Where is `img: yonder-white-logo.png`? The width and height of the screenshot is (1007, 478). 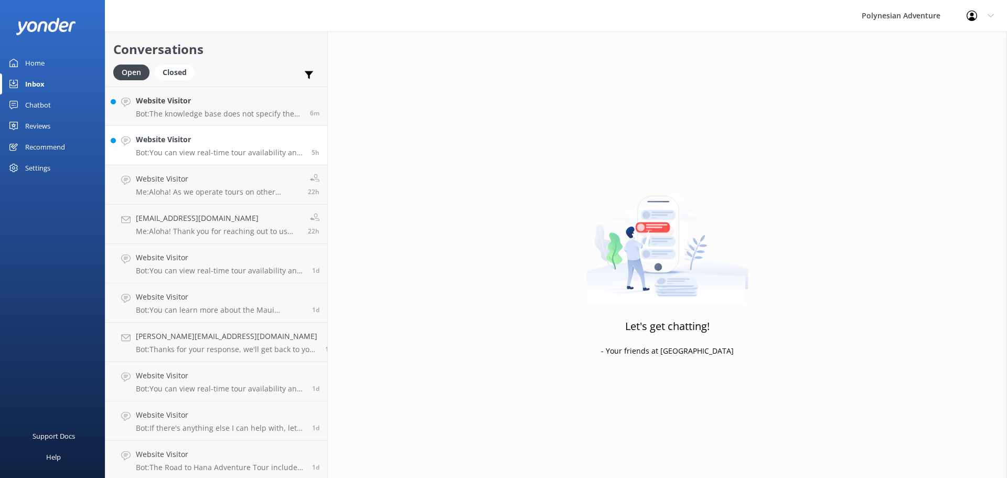
img: yonder-white-logo.png is located at coordinates (46, 26).